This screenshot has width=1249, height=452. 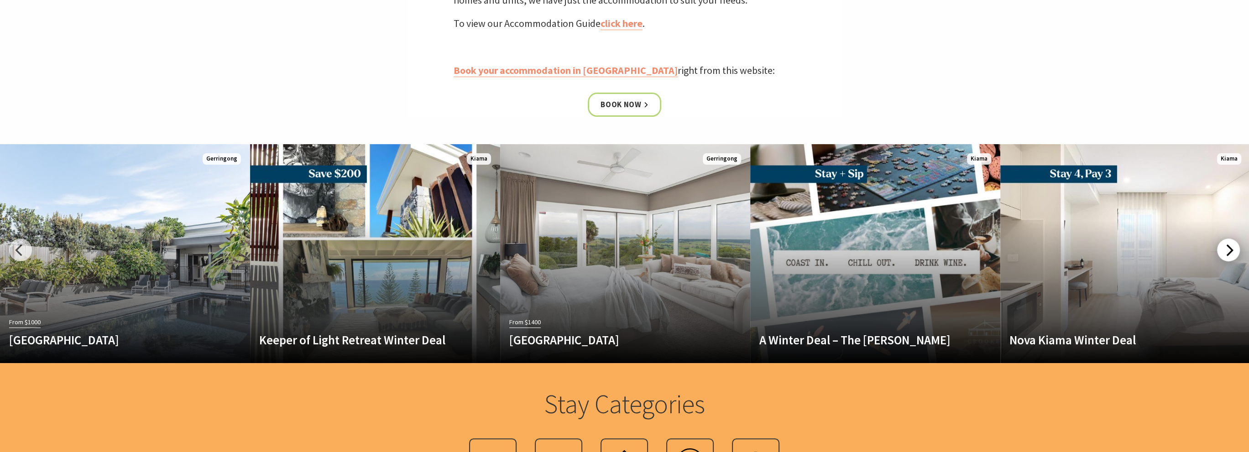 What do you see at coordinates (624, 105) in the screenshot?
I see `a: Book now` at bounding box center [624, 105].